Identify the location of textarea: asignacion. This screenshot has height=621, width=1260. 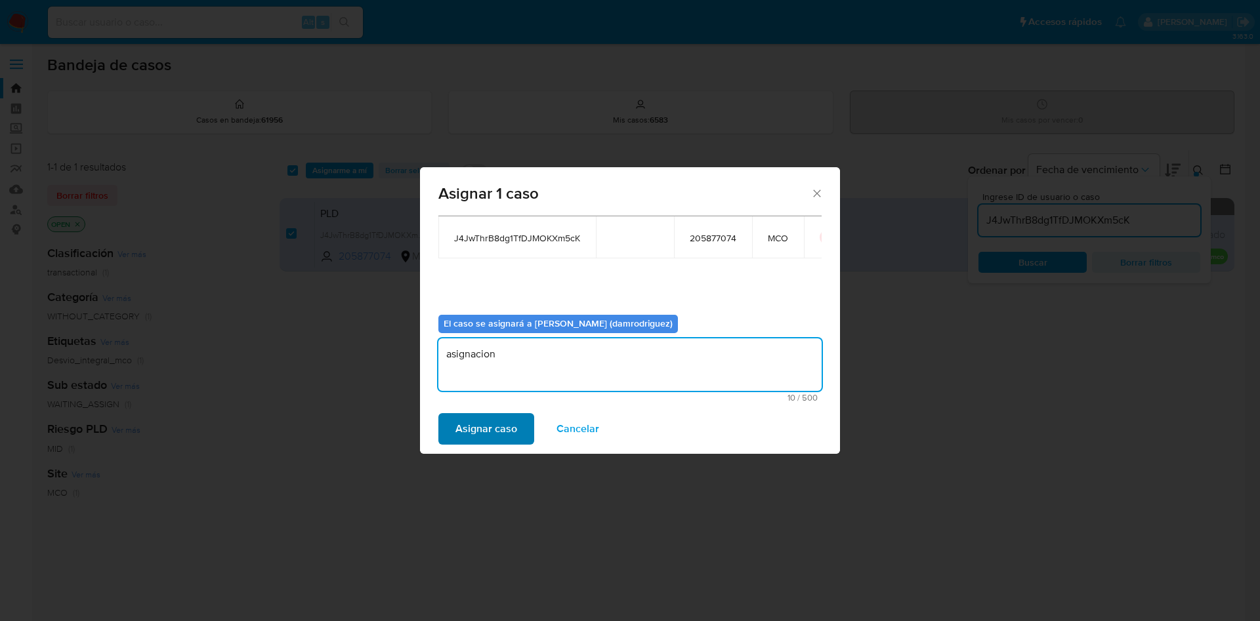
(630, 365).